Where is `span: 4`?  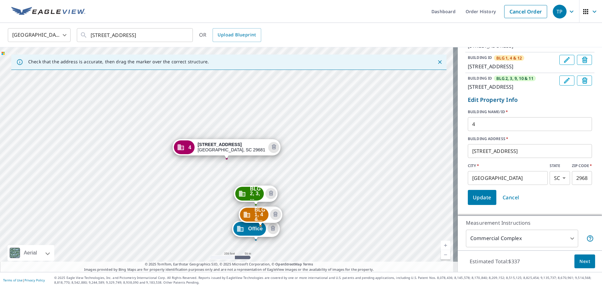
span: 4 is located at coordinates (190, 147).